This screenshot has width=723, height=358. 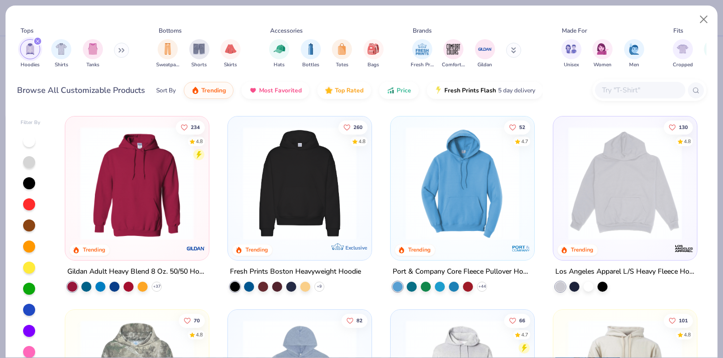 I want to click on img: Hoodies Image, so click(x=30, y=49).